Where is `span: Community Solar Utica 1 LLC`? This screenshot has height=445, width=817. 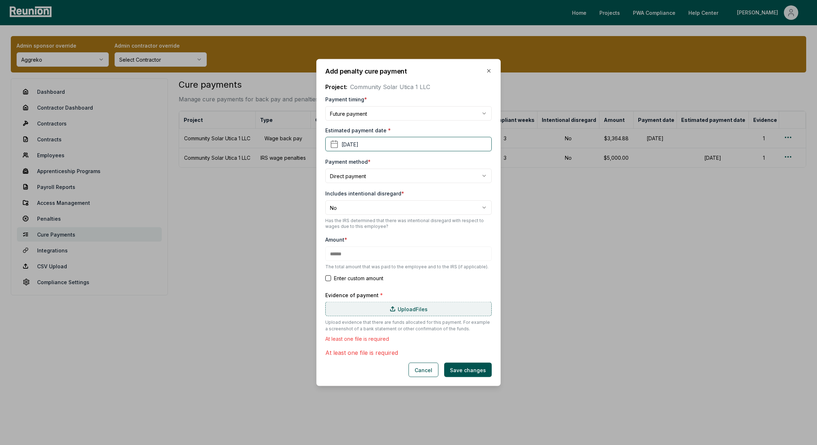 span: Community Solar Utica 1 LLC is located at coordinates (390, 87).